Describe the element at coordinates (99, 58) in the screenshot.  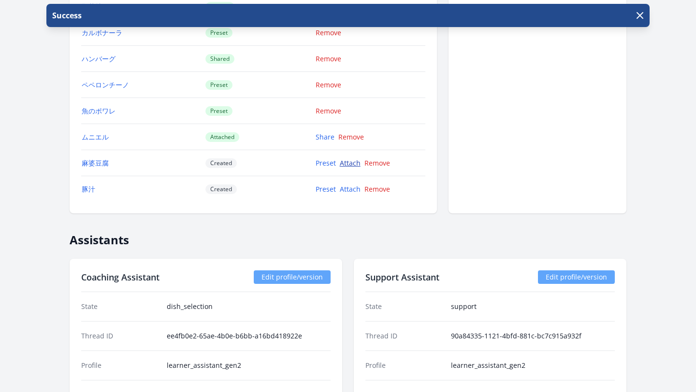
I see `a: ハンバーグ` at that location.